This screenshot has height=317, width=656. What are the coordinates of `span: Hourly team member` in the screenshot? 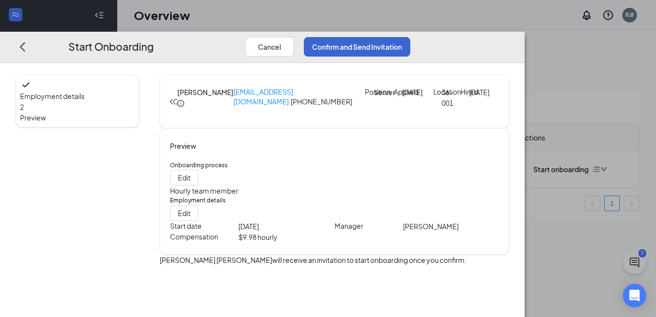 It's located at (204, 191).